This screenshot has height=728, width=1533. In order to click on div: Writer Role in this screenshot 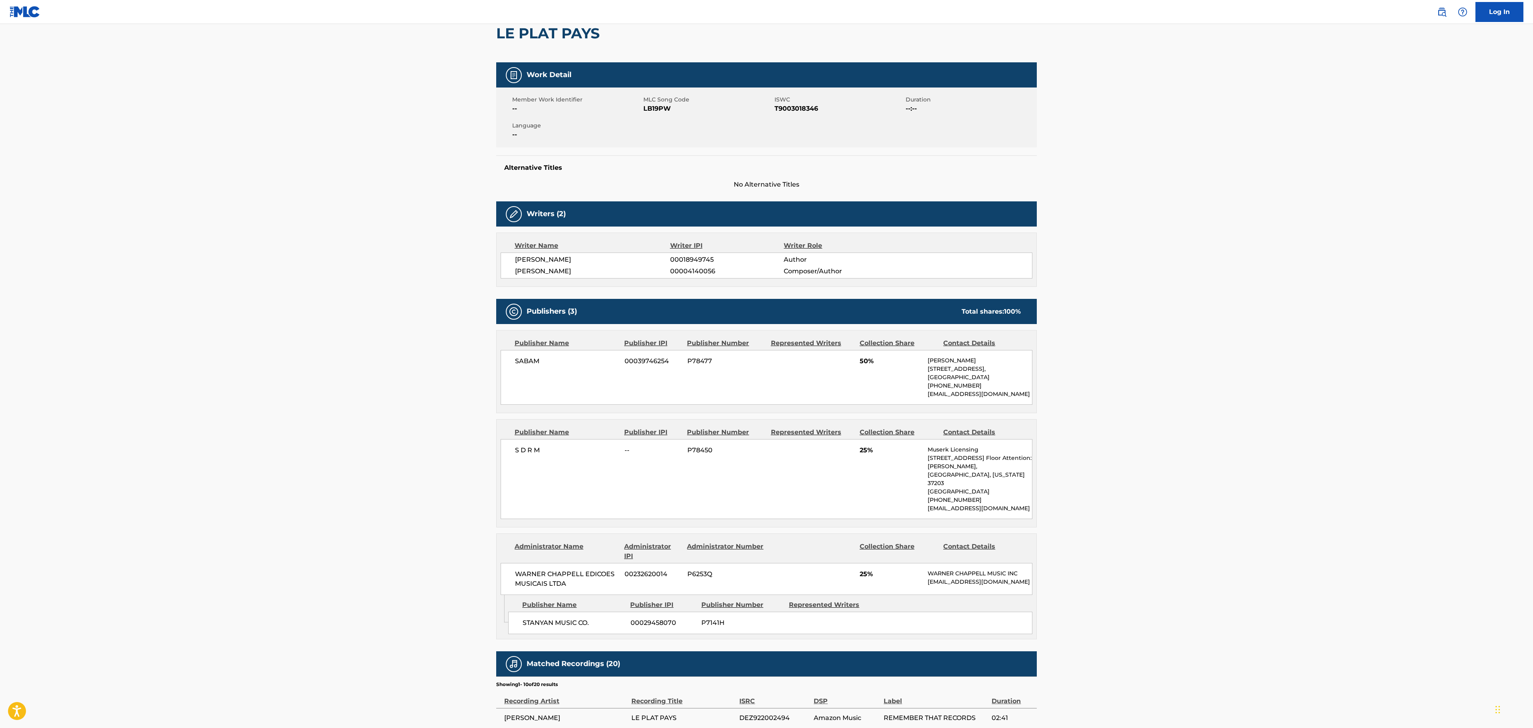, I will do `click(835, 246)`.